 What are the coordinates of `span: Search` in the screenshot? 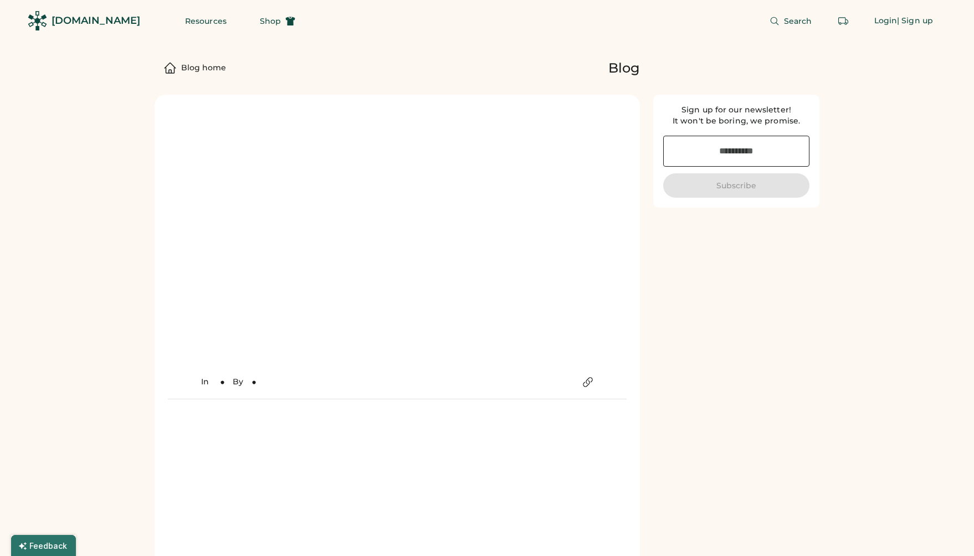 It's located at (798, 21).